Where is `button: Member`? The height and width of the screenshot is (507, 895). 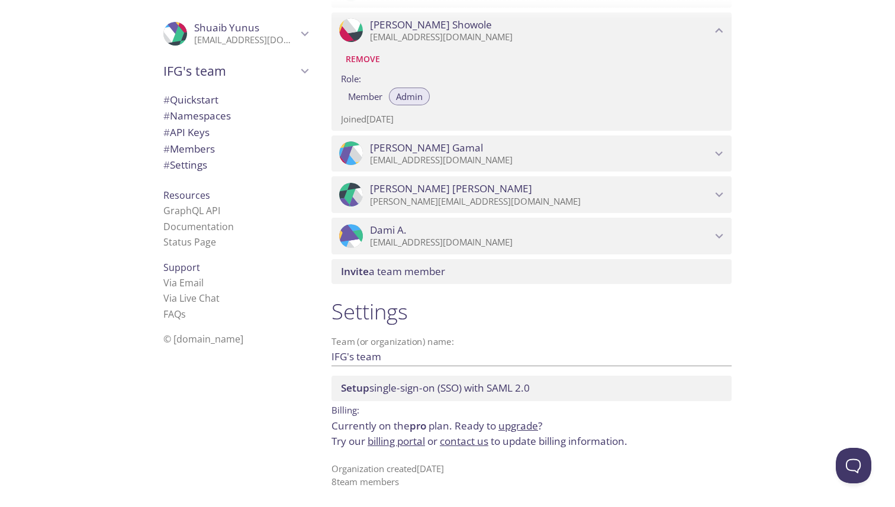
button: Member is located at coordinates (365, 96).